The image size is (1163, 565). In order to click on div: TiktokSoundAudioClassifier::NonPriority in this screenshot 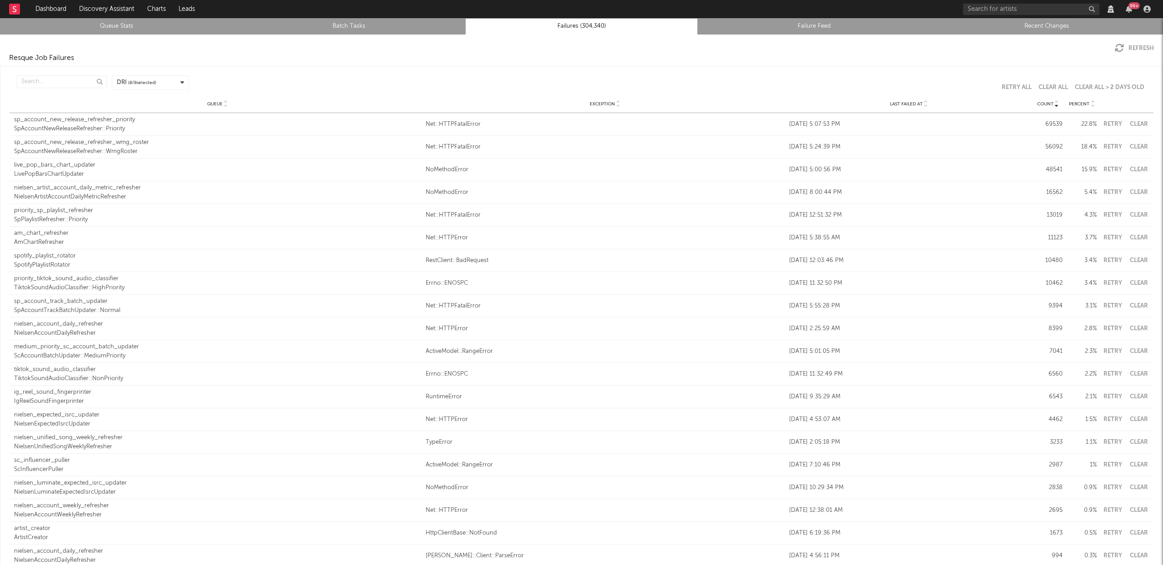, I will do `click(218, 379)`.